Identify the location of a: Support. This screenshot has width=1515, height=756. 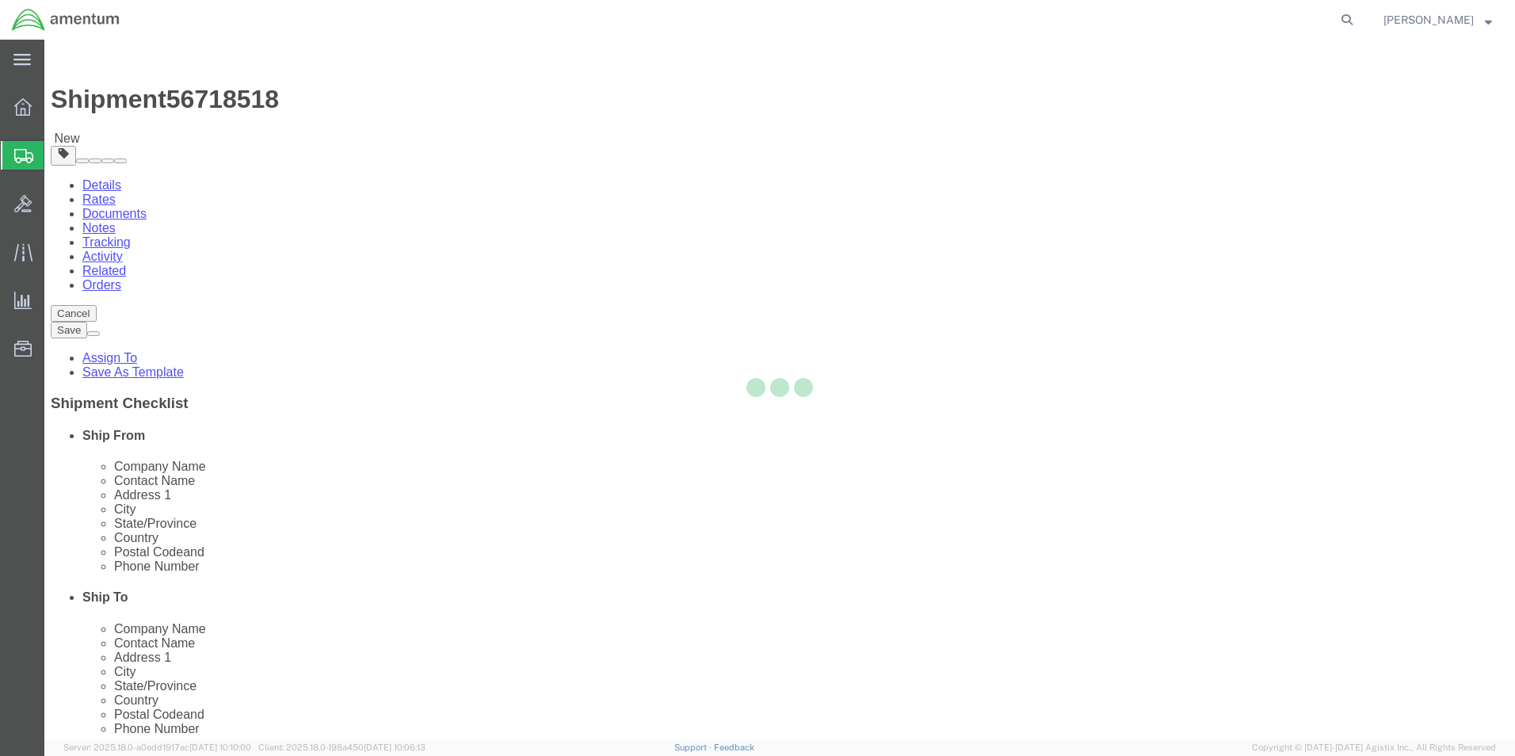
(694, 747).